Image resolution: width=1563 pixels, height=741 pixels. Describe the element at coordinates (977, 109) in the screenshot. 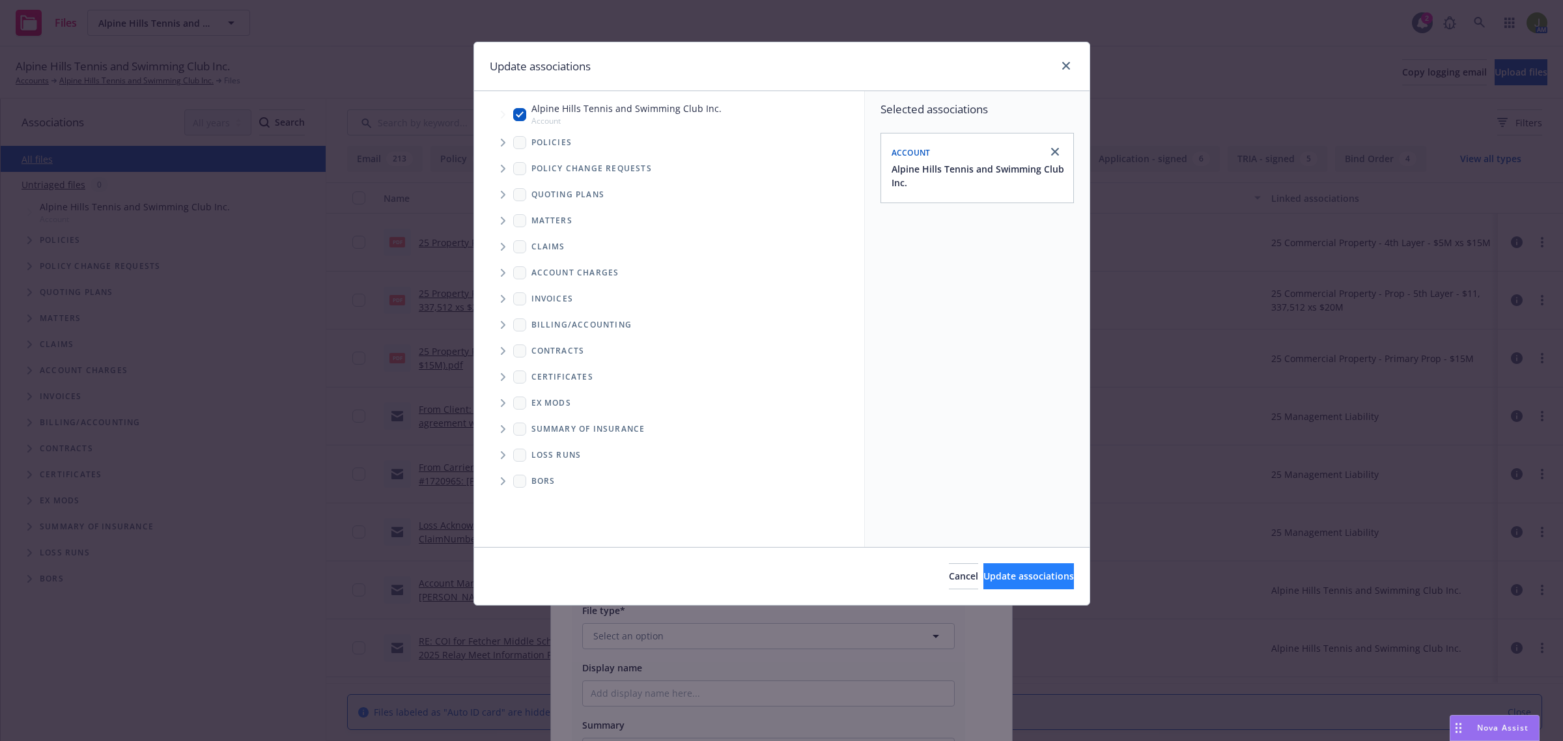

I see `span: Selected associations` at that location.